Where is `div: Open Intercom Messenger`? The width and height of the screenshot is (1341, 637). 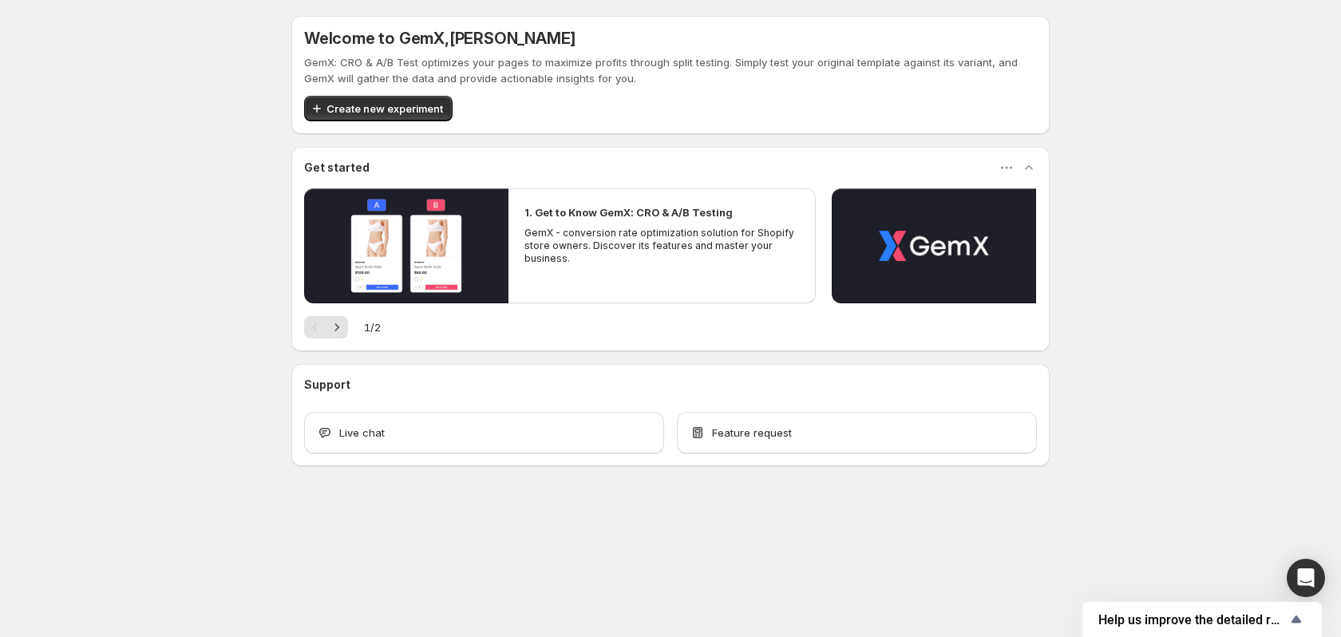
div: Open Intercom Messenger is located at coordinates (1306, 578).